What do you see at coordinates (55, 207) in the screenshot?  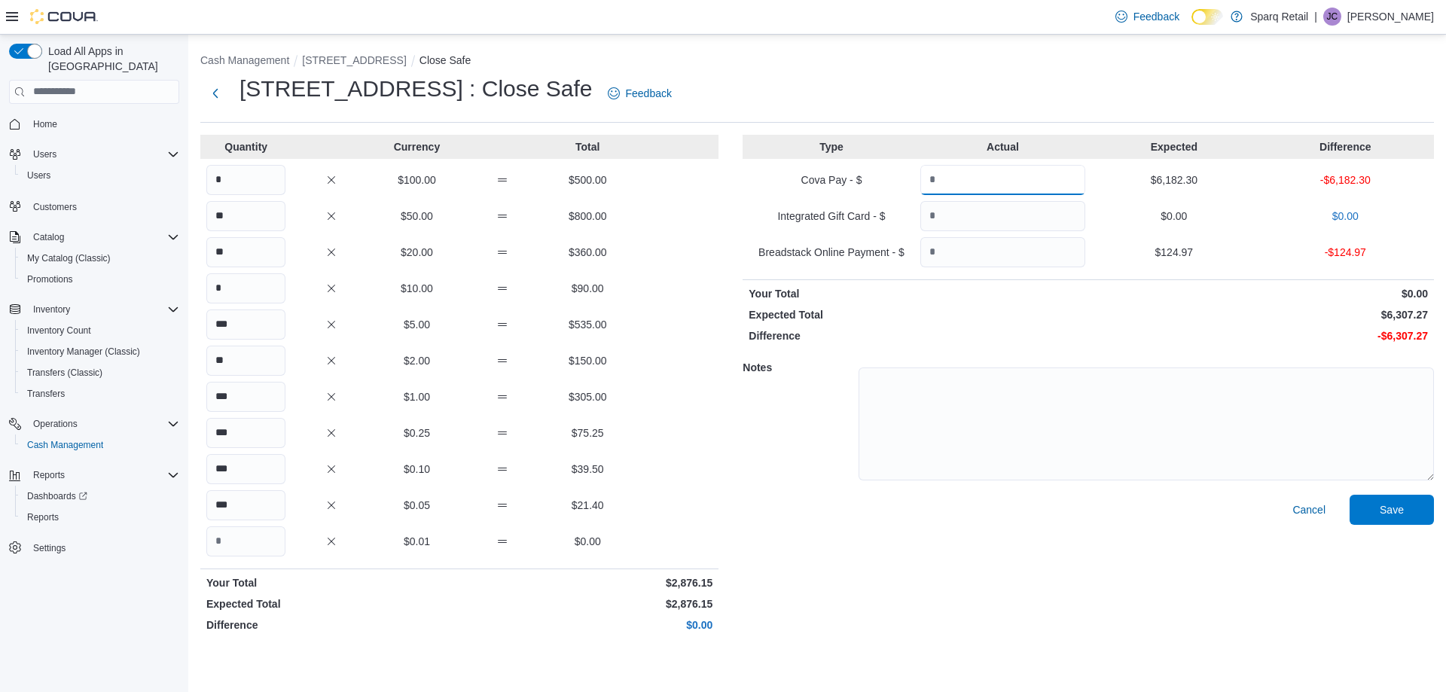 I see `span: Customers` at bounding box center [55, 207].